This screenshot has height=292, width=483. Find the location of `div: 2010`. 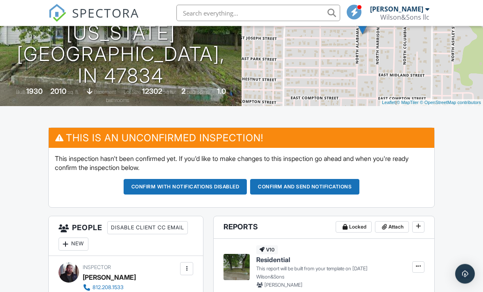

div: 2010 is located at coordinates (58, 91).